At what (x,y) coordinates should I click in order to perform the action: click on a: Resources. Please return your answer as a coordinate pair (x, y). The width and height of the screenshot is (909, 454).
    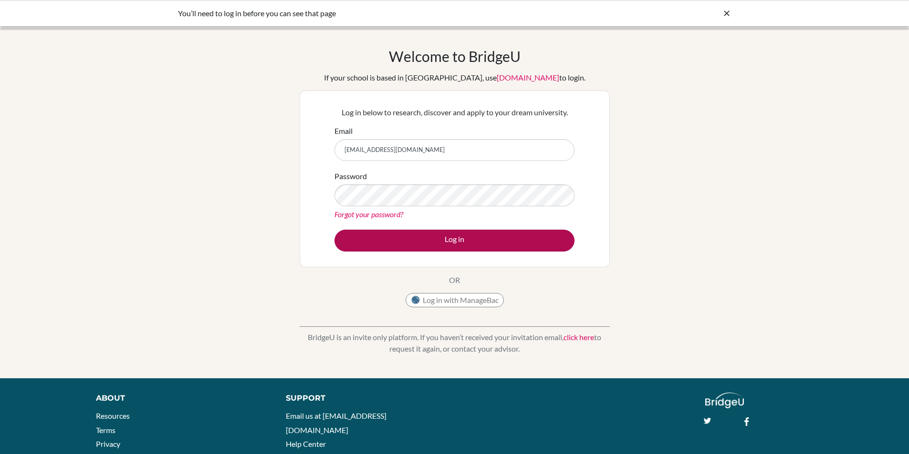
    Looking at the image, I should click on (113, 416).